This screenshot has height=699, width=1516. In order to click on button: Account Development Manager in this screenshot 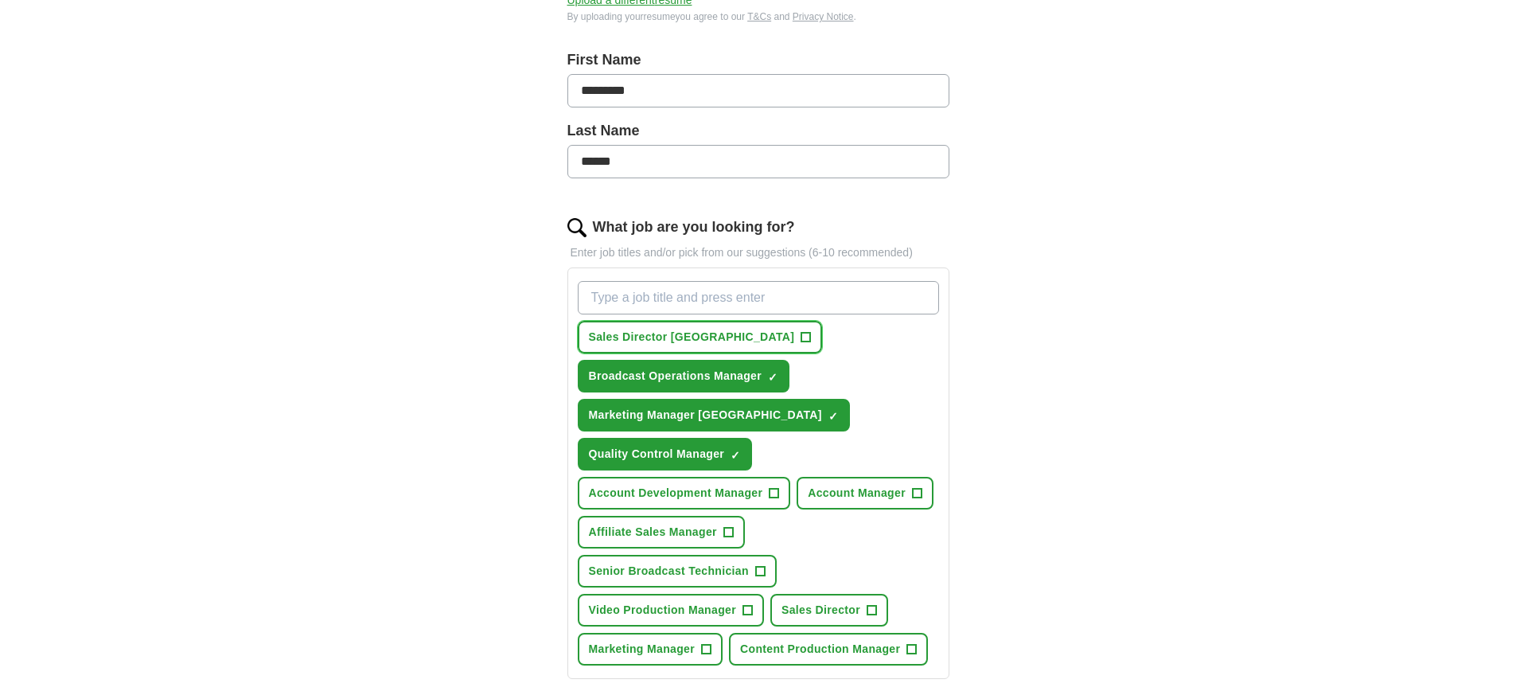, I will do `click(685, 493)`.